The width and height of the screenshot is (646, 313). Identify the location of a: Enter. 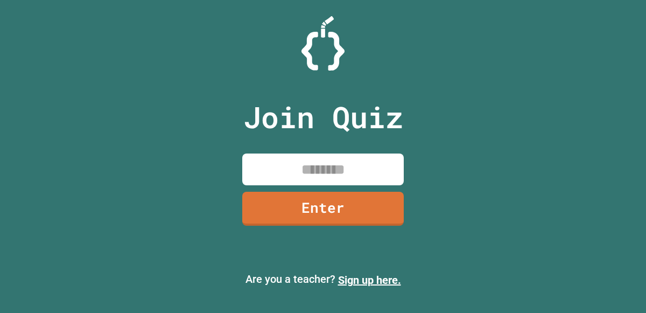
(323, 208).